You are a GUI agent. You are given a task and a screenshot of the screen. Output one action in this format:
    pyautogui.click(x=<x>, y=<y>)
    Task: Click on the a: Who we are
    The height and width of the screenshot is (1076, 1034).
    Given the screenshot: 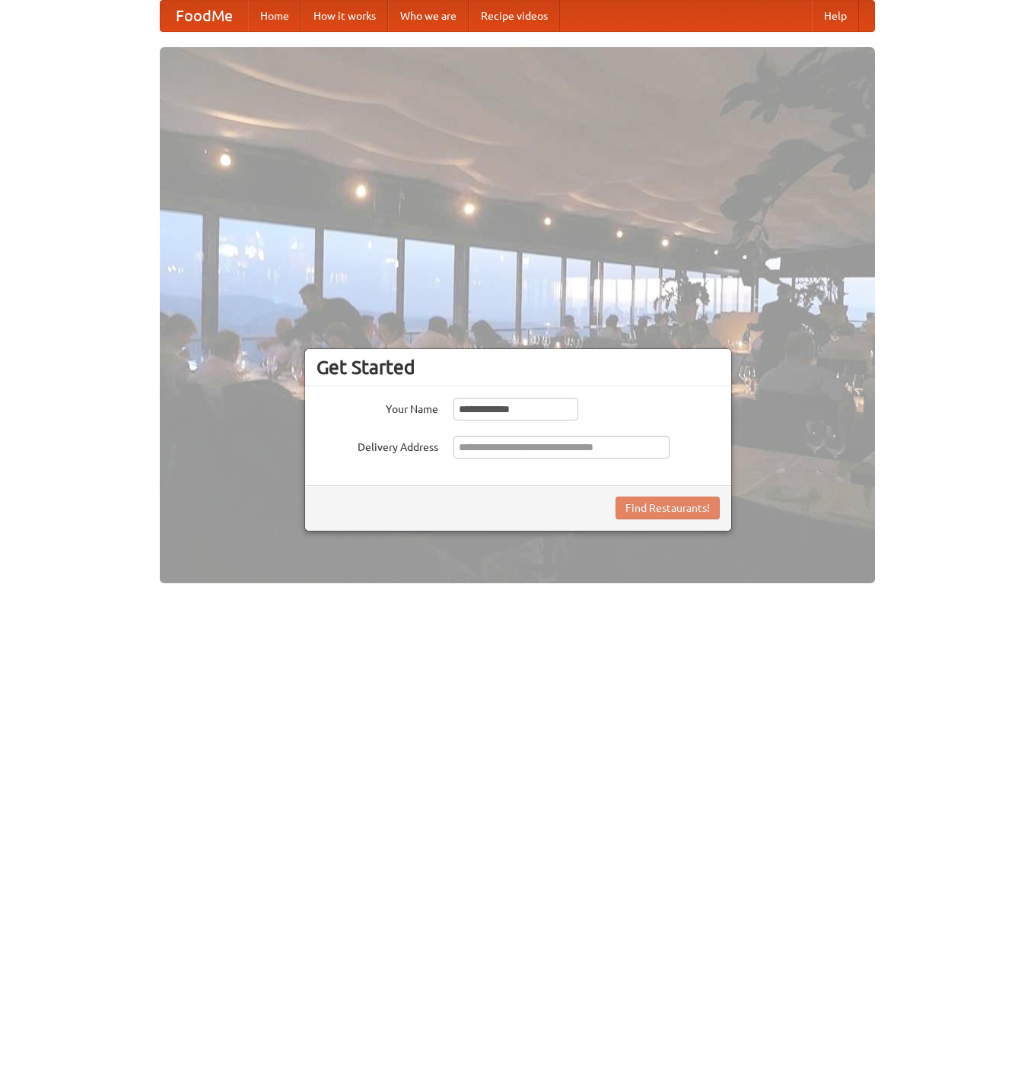 What is the action you would take?
    pyautogui.click(x=428, y=16)
    